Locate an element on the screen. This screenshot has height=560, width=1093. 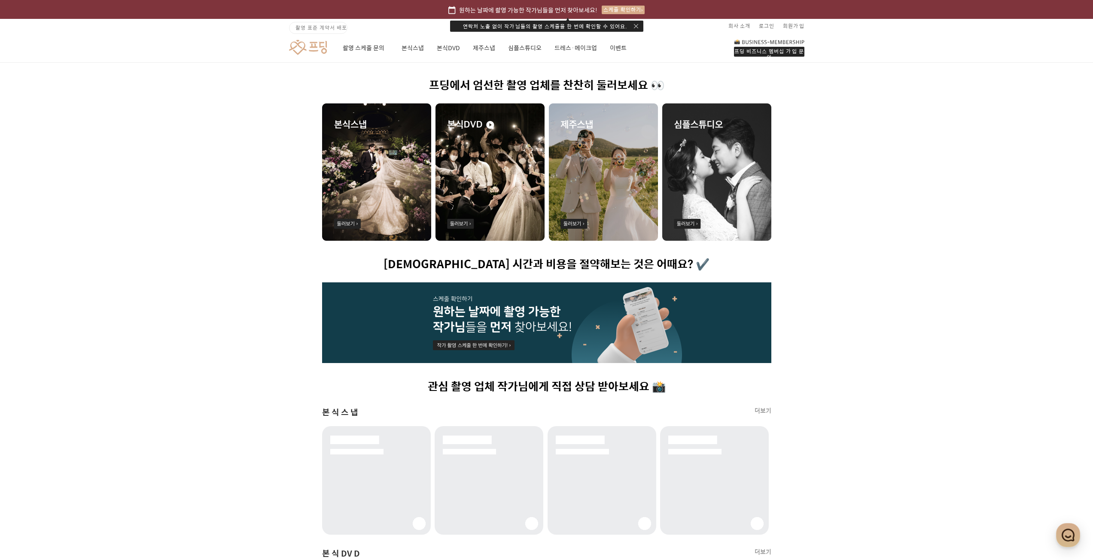
a: 프딩 비즈니스 멤버십 가입 문의 is located at coordinates (769, 48).